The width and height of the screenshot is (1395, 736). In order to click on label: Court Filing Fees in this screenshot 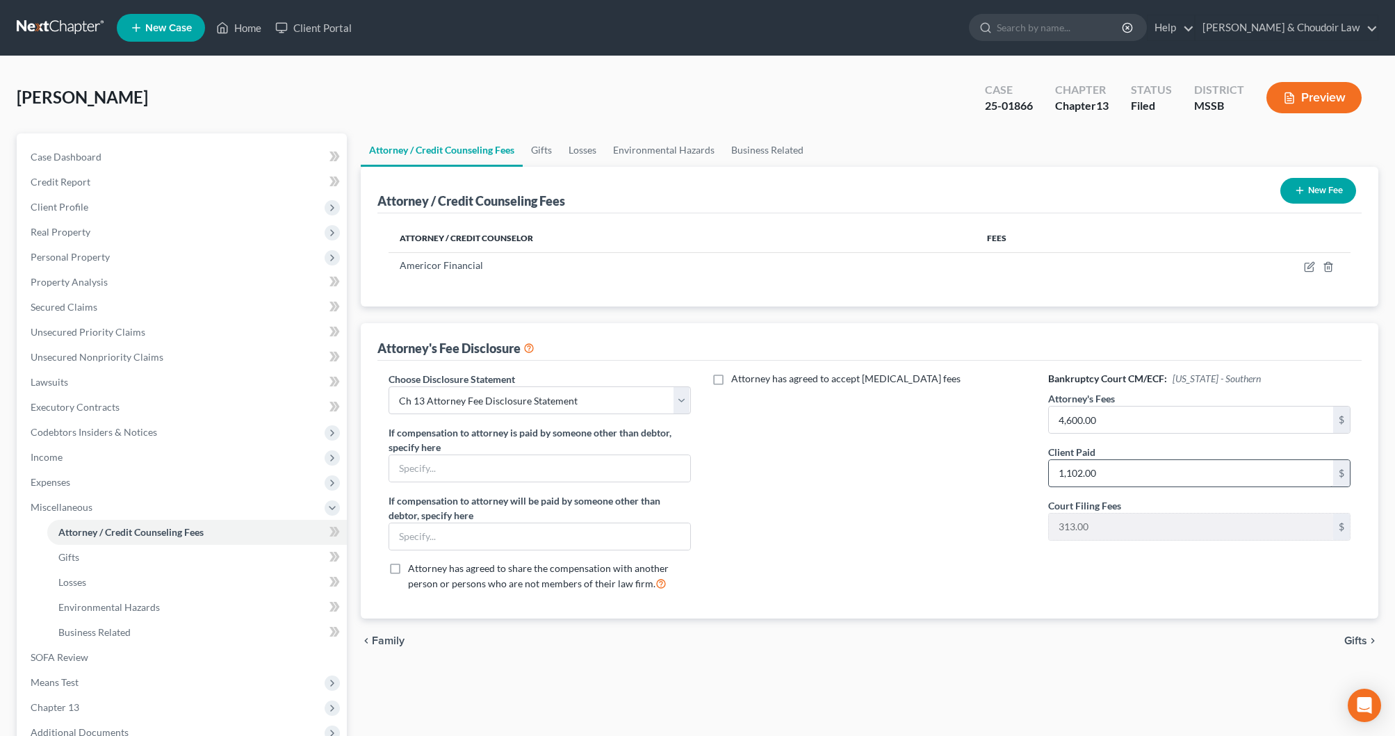, I will do `click(1084, 505)`.